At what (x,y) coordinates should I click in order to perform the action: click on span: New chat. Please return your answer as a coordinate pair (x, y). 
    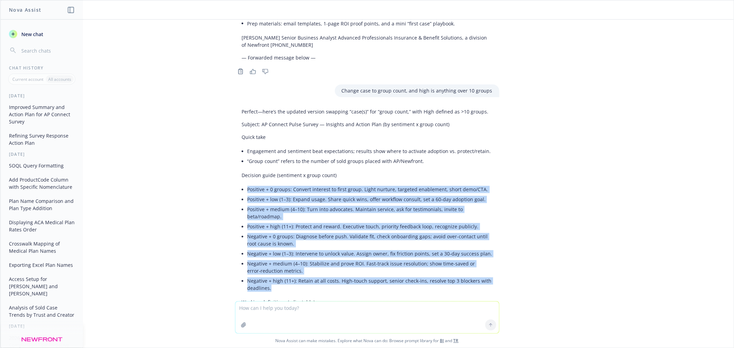
    Looking at the image, I should click on (32, 34).